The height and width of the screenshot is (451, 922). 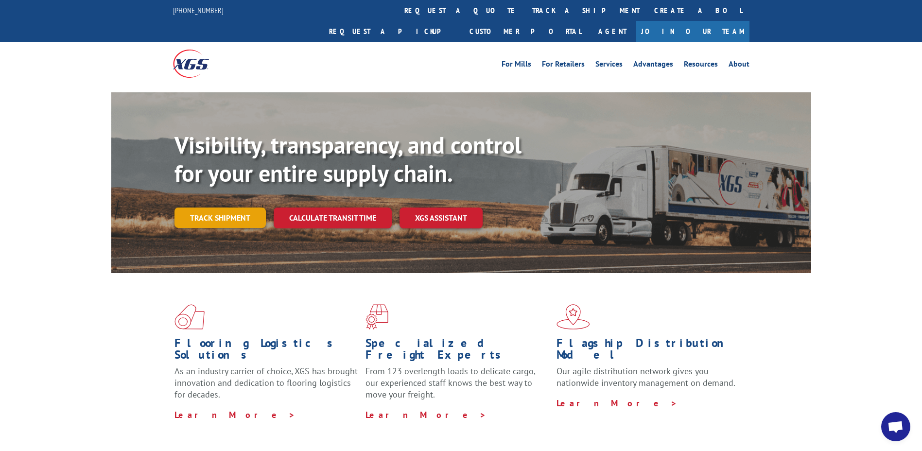 I want to click on h1: Flagship Distribution Model, so click(x=648, y=351).